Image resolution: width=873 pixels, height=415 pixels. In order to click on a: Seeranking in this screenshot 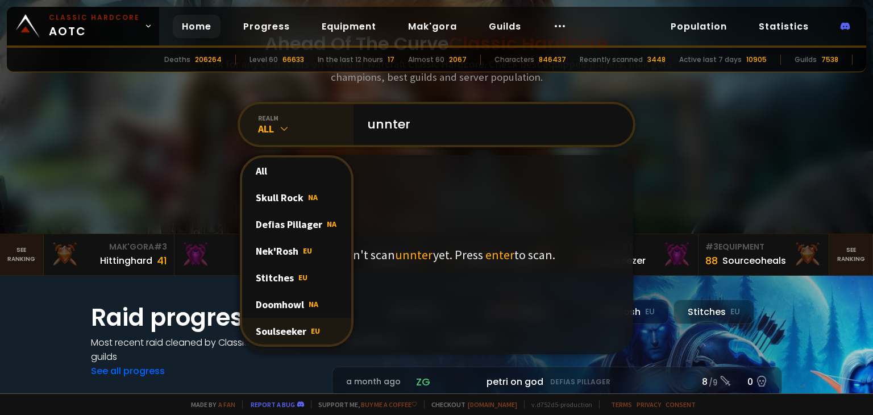, I will do `click(851, 255)`.